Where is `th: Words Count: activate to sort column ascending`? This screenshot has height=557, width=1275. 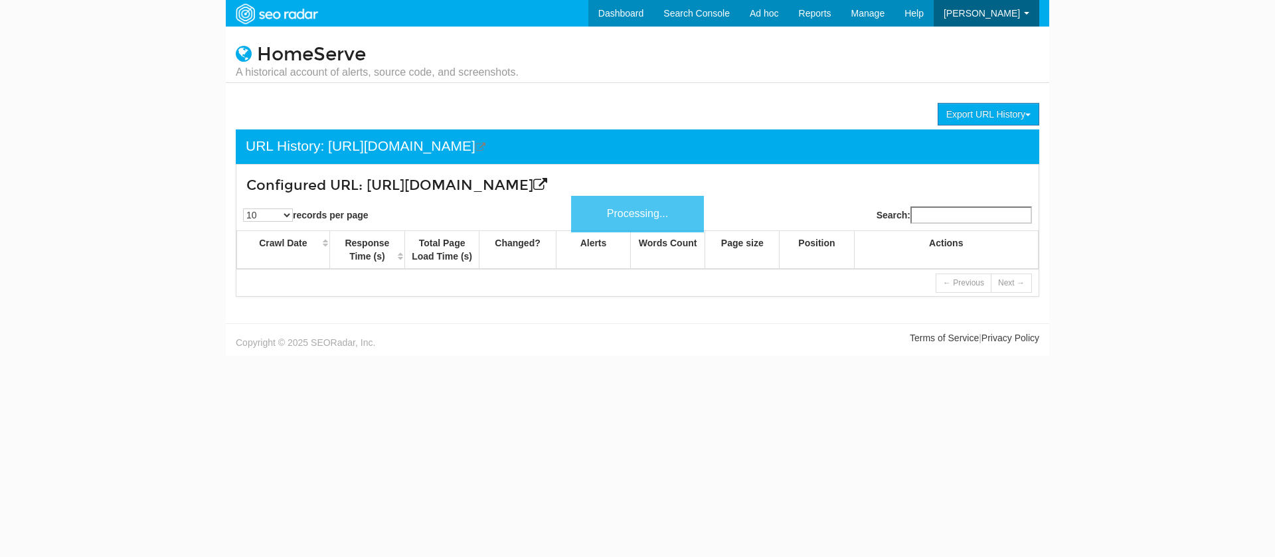
th: Words Count: activate to sort column ascending is located at coordinates (668, 250).